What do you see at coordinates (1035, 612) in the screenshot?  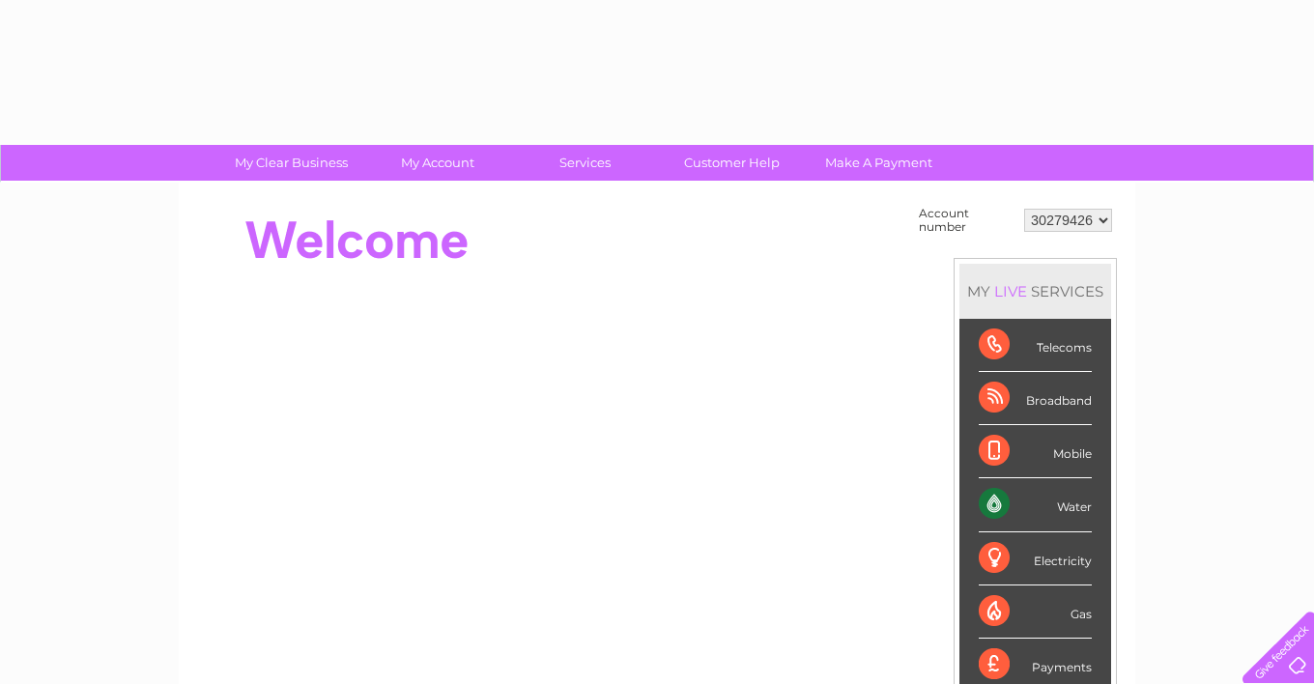 I see `div: Gas` at bounding box center [1035, 612].